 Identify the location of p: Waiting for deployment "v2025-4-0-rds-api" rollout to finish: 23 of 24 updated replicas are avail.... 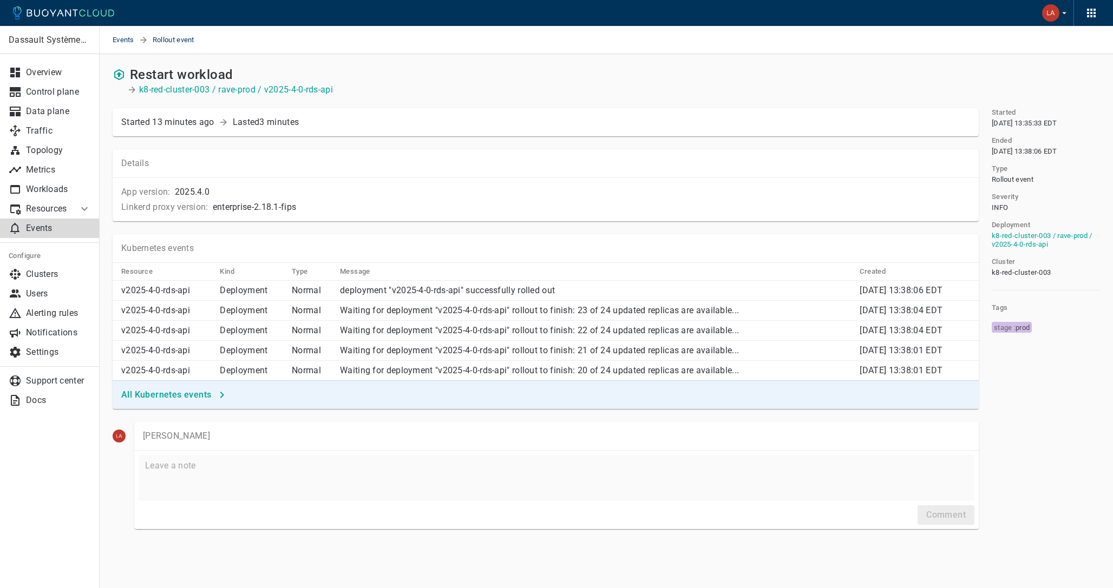
(595, 311).